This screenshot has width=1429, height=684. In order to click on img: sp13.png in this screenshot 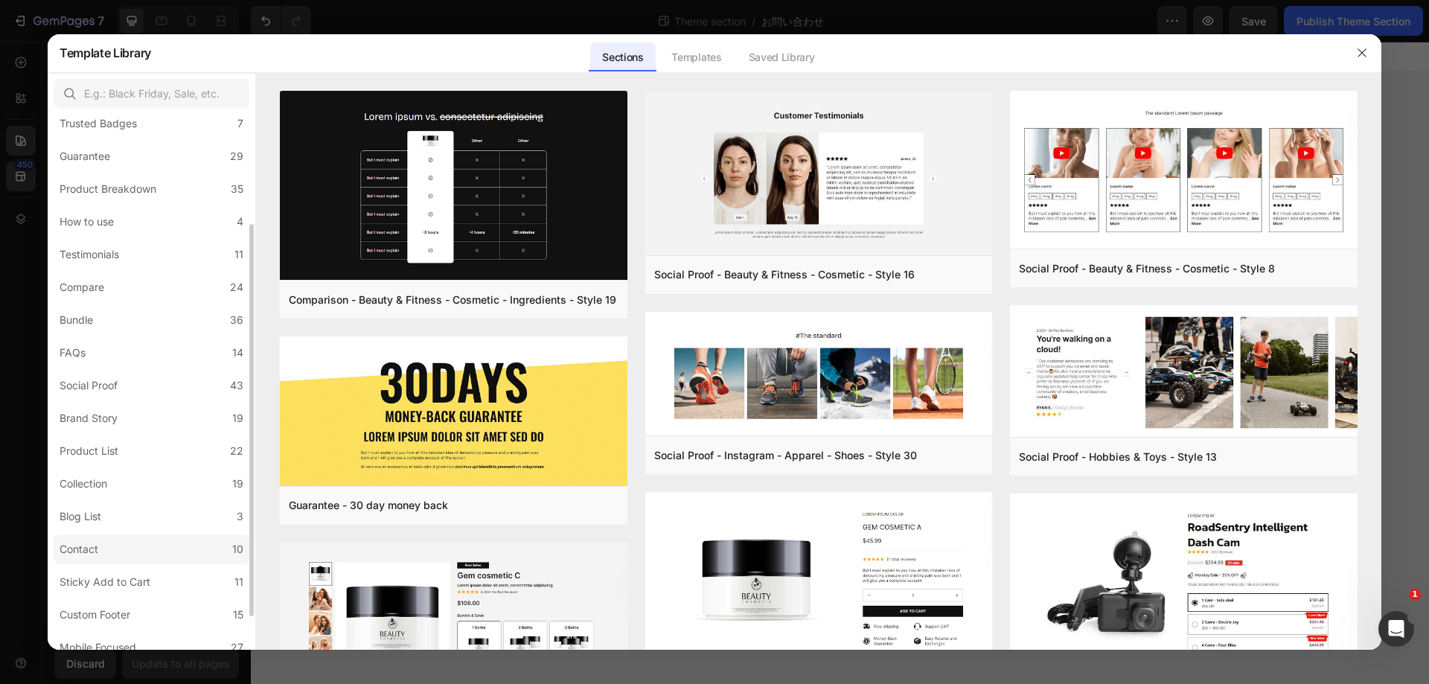, I will do `click(1183, 372)`.